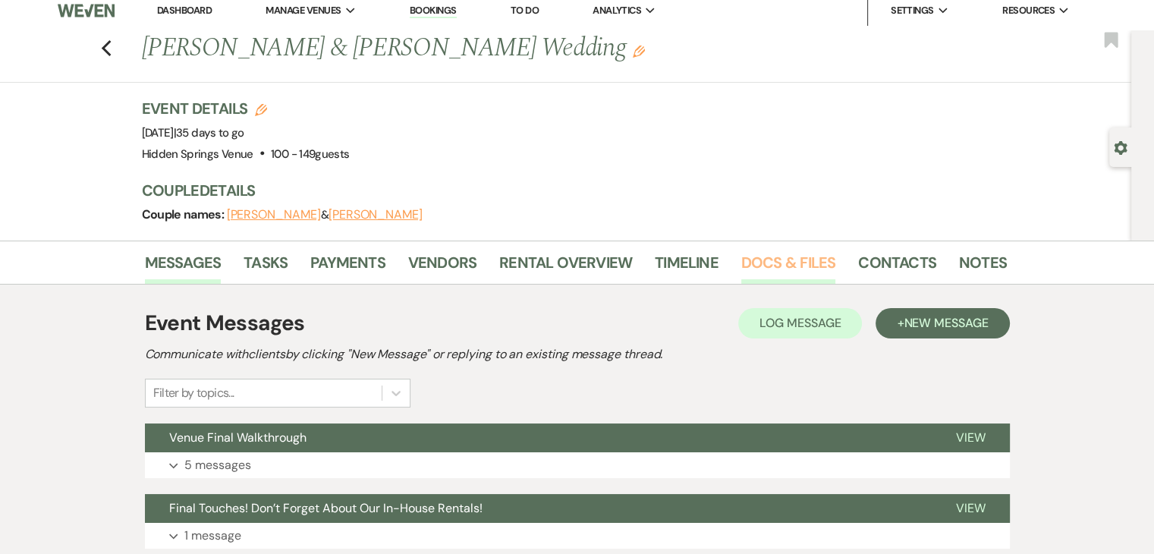 The height and width of the screenshot is (554, 1154). What do you see at coordinates (238, 437) in the screenshot?
I see `span: Venue Final Walkthrough` at bounding box center [238, 437].